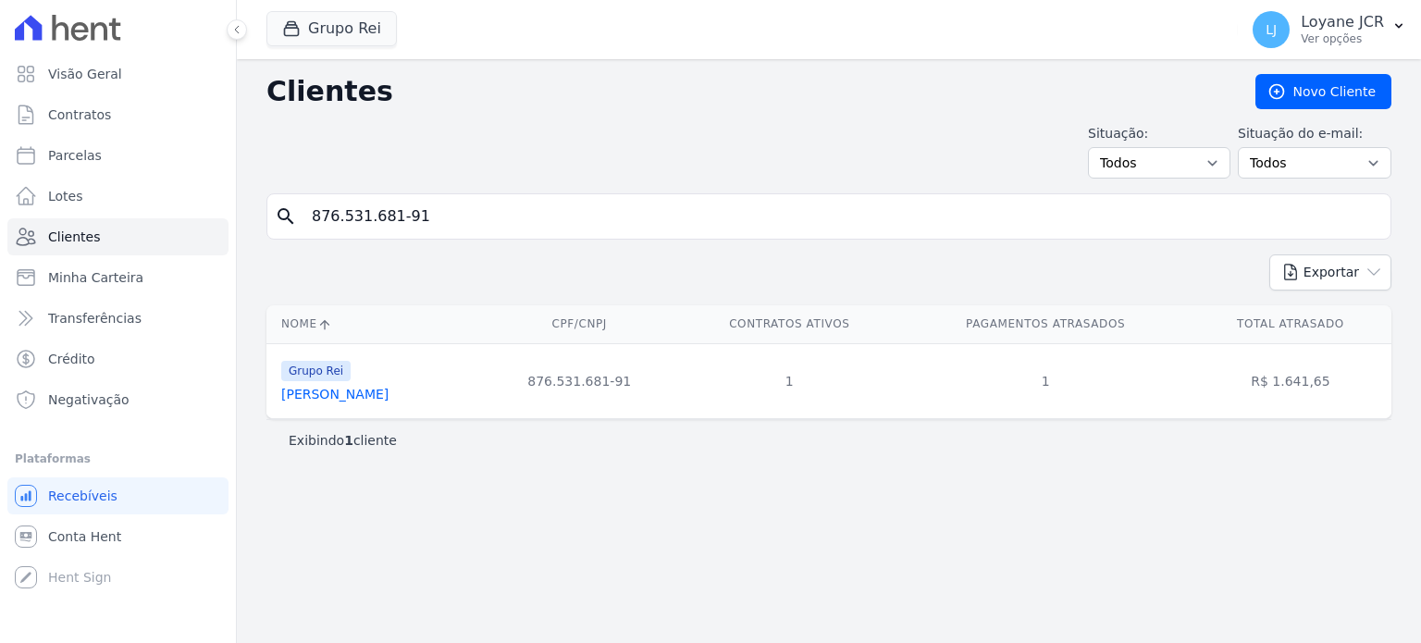  What do you see at coordinates (89, 400) in the screenshot?
I see `span: Negativação` at bounding box center [89, 400].